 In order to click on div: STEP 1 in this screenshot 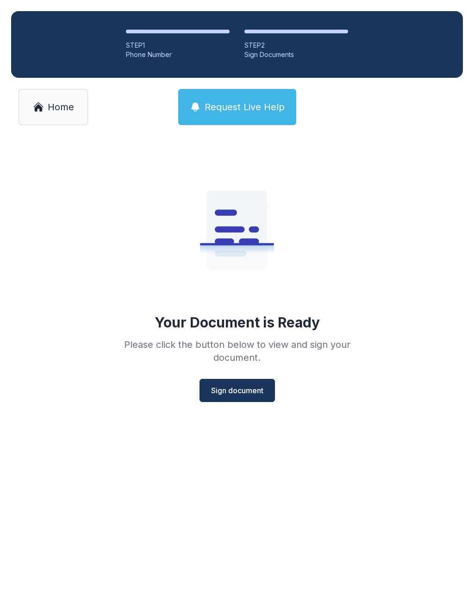, I will do `click(178, 45)`.